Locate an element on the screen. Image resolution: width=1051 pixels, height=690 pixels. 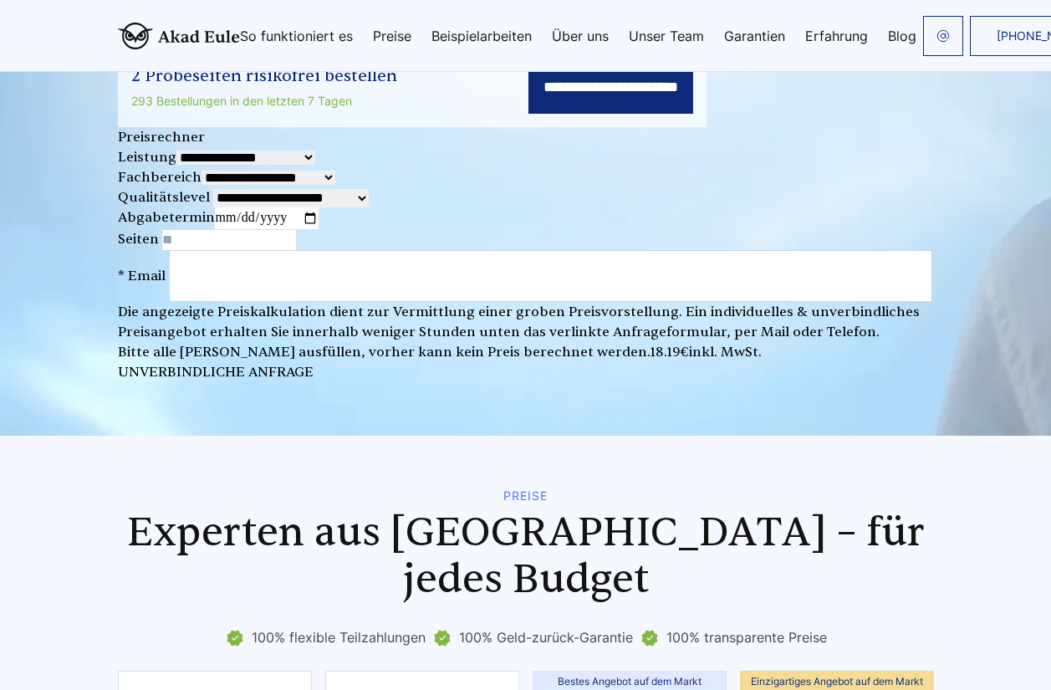
button: UNVERBINDLICHE ANFRAGE is located at coordinates (216, 372).